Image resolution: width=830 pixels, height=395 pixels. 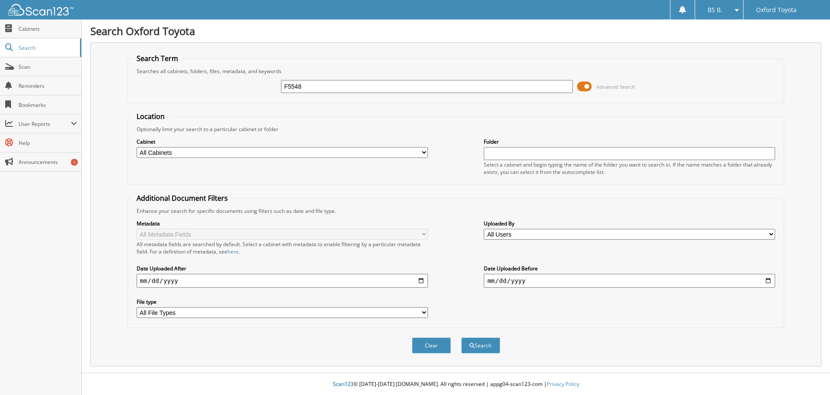 What do you see at coordinates (48, 29) in the screenshot?
I see `span: Cabinets` at bounding box center [48, 29].